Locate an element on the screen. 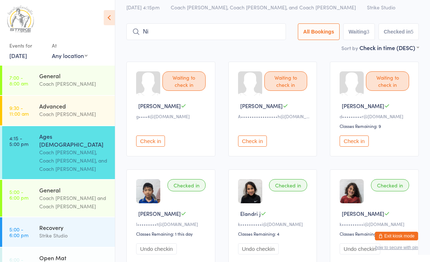 The width and height of the screenshot is (430, 262). div: Advanced is located at coordinates (74, 106).